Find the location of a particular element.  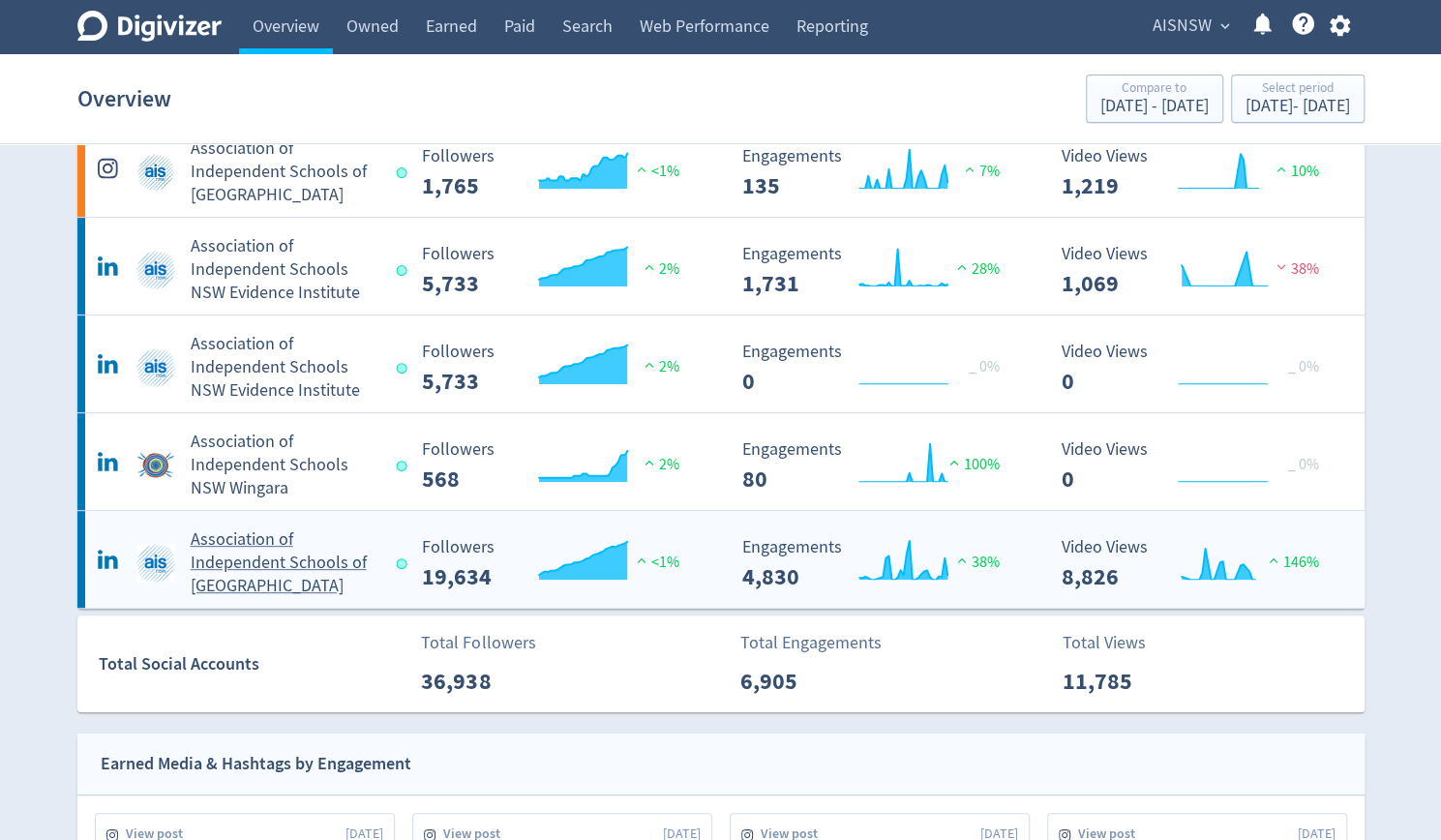

p: Total Engagements is located at coordinates (811, 643).